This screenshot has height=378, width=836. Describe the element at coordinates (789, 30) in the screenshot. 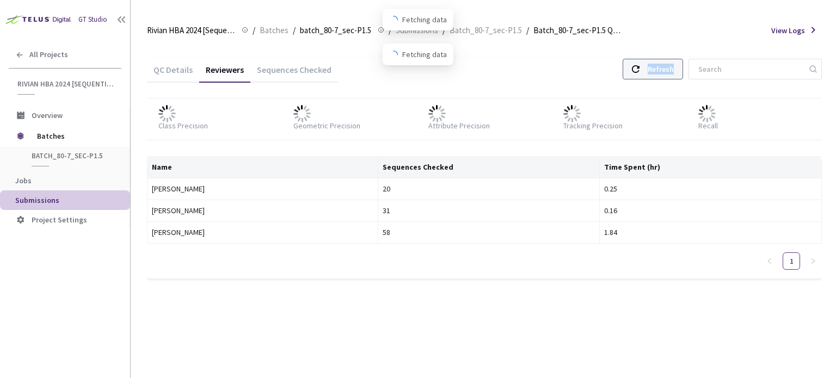

I see `span: View Logs` at that location.